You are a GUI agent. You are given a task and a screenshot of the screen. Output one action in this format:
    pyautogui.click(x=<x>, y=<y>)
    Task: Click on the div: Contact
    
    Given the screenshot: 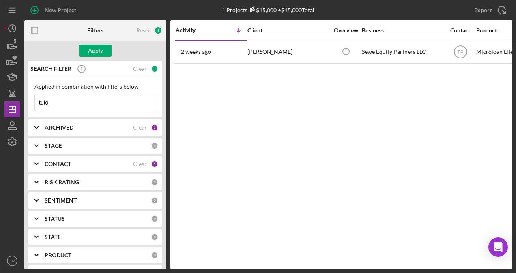 What is the action you would take?
    pyautogui.click(x=460, y=30)
    